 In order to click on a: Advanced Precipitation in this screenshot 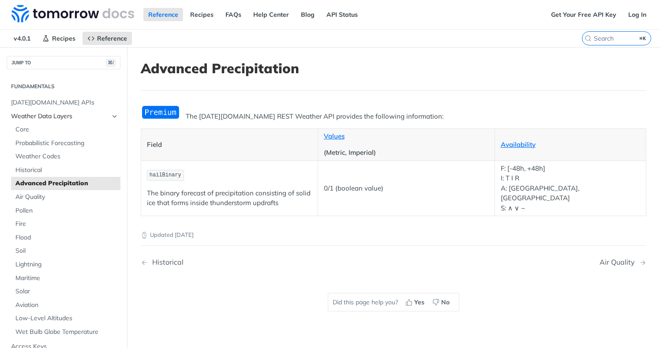, I will do `click(66, 184)`.